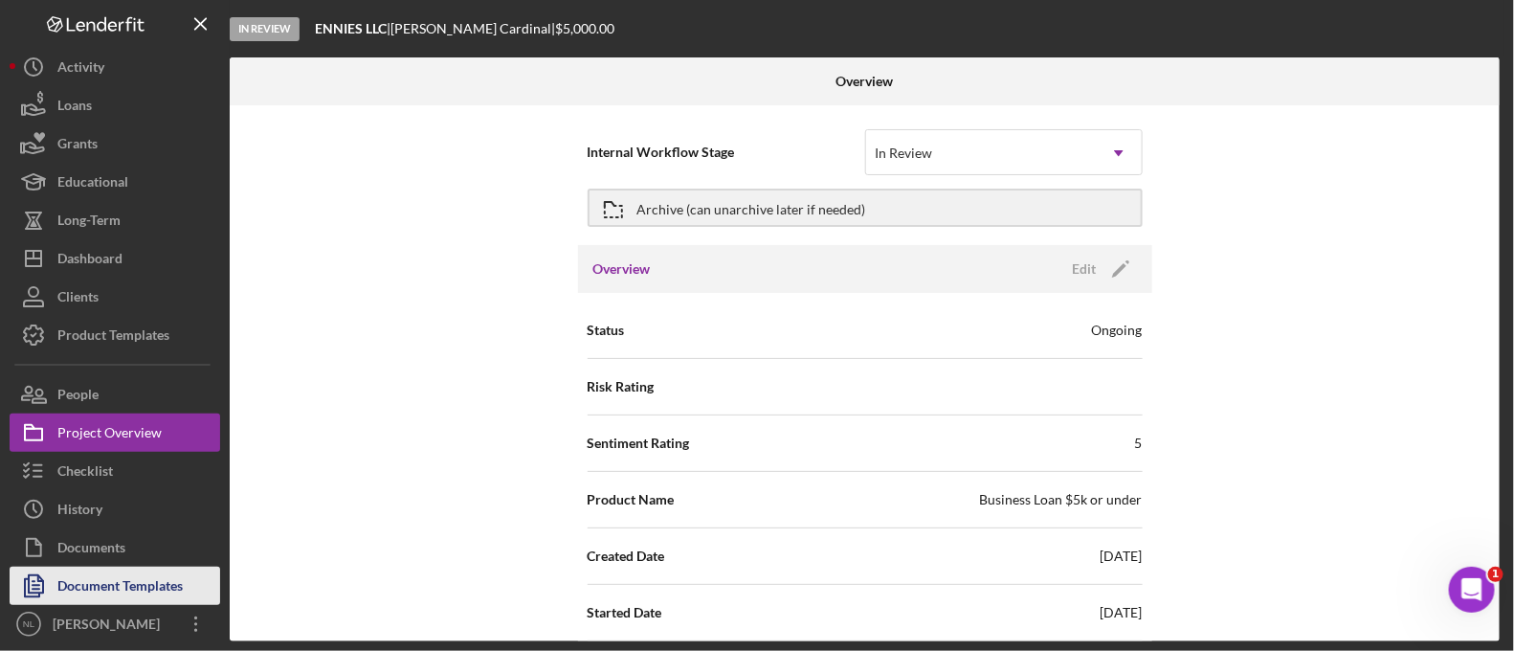 This screenshot has width=1514, height=651. Describe the element at coordinates (120, 588) in the screenshot. I see `div: Document Templates` at that location.